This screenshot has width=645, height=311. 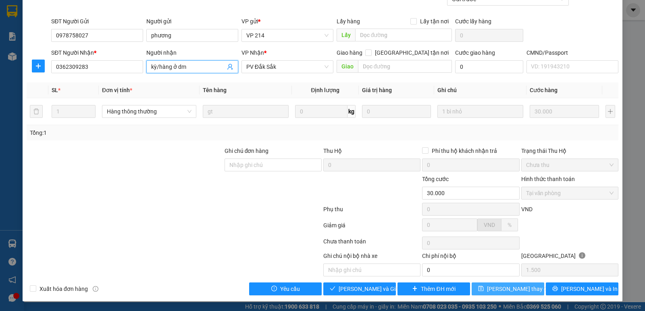 What do you see at coordinates (475, 53) in the screenshot?
I see `label: Cước giao hàng` at bounding box center [475, 53].